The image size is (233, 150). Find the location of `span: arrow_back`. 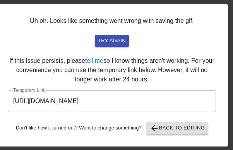

span: arrow_back is located at coordinates (154, 128).